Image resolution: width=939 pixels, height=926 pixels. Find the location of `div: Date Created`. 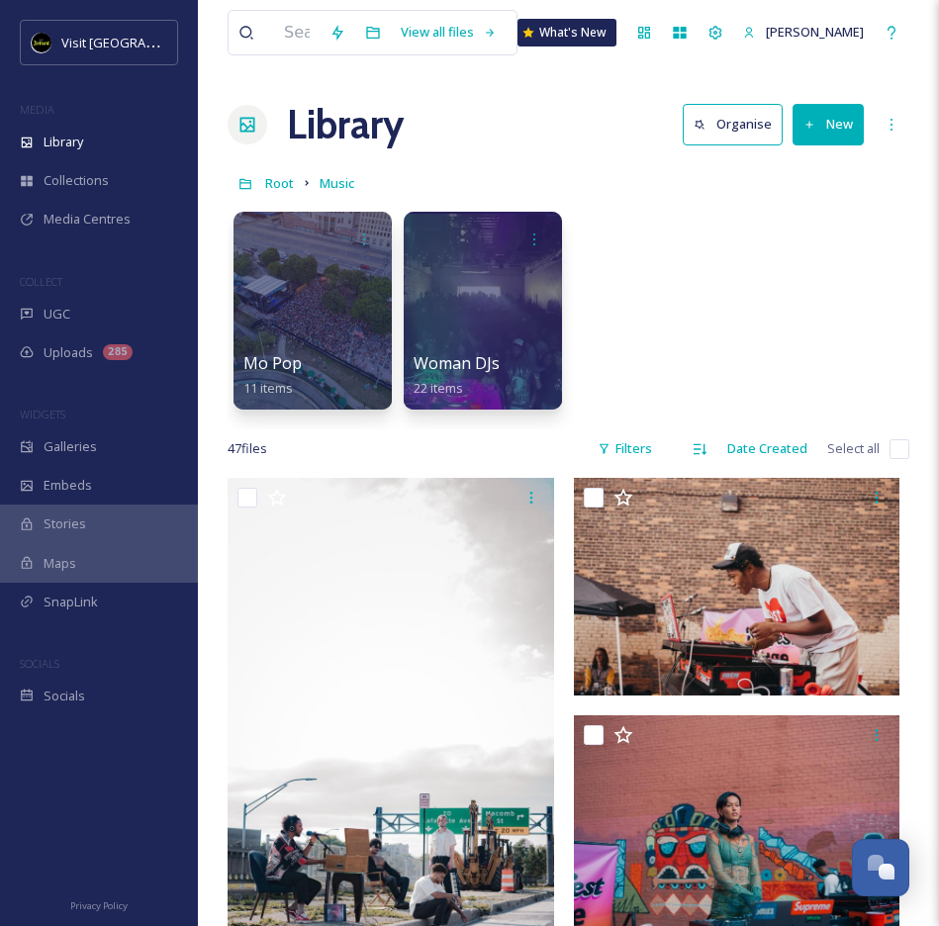

div: Date Created is located at coordinates (767, 448).